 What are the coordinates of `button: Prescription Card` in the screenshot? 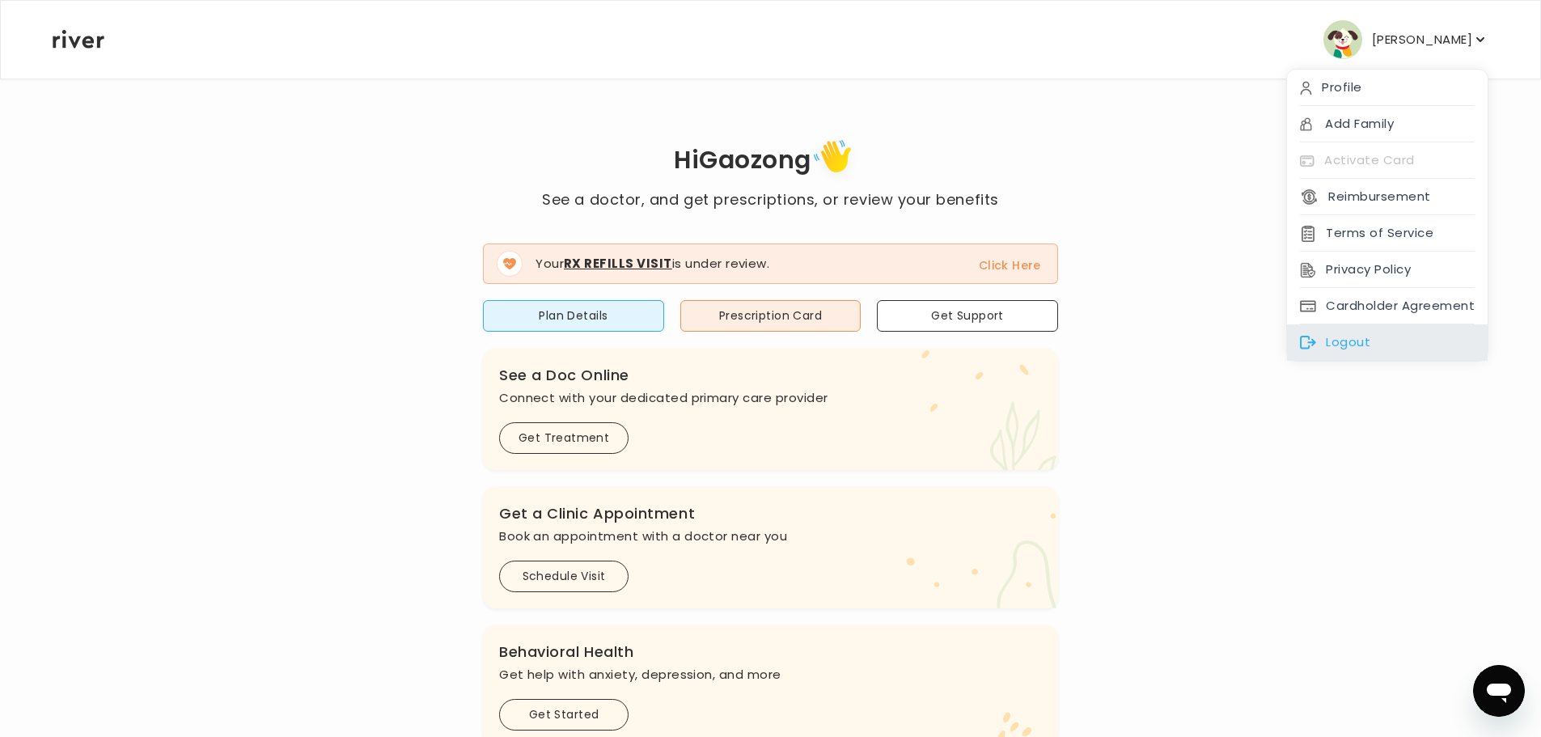 It's located at (771, 315).